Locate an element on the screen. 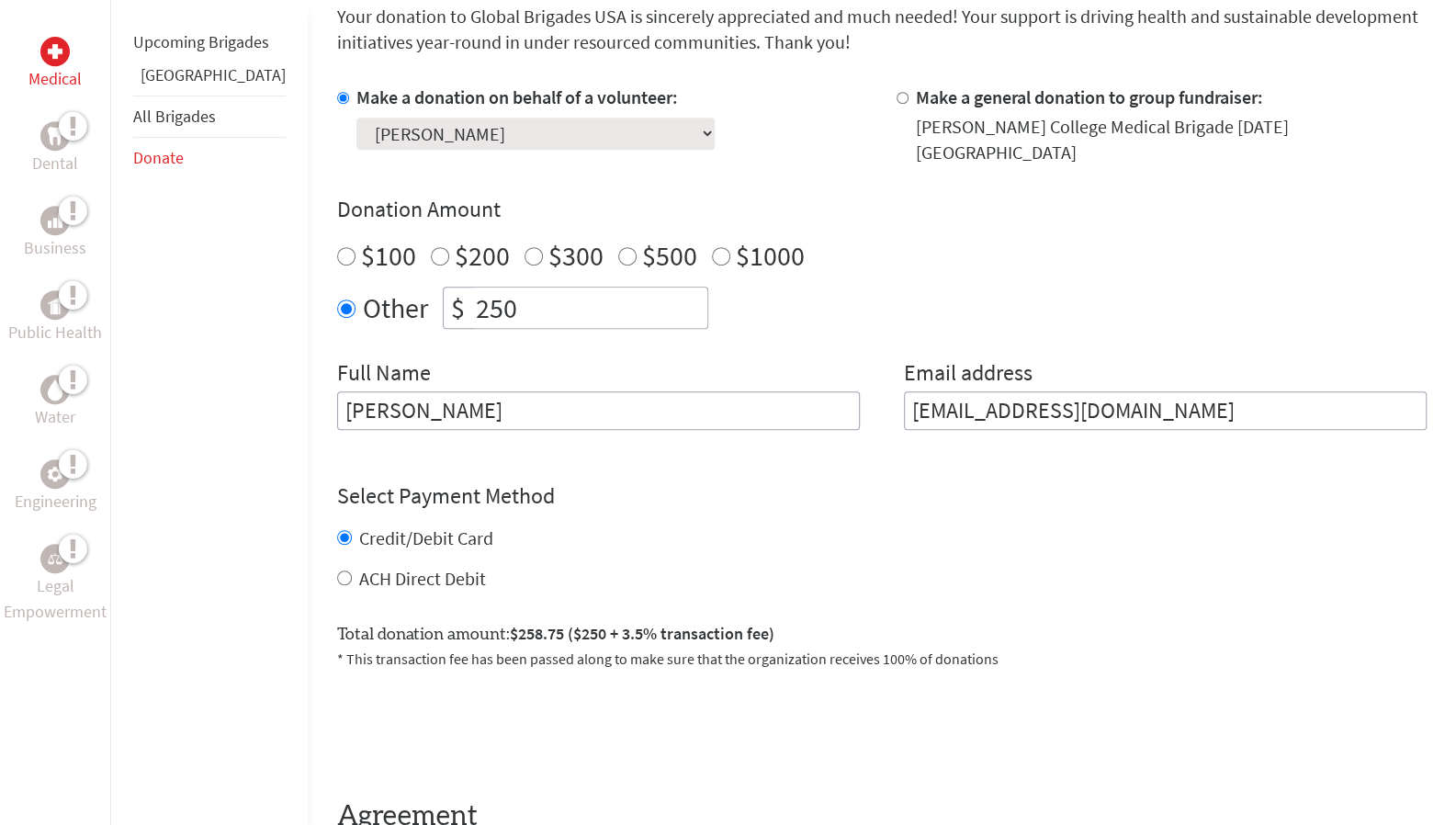 This screenshot has height=825, width=1456. h4: Donation Amount is located at coordinates (882, 209).